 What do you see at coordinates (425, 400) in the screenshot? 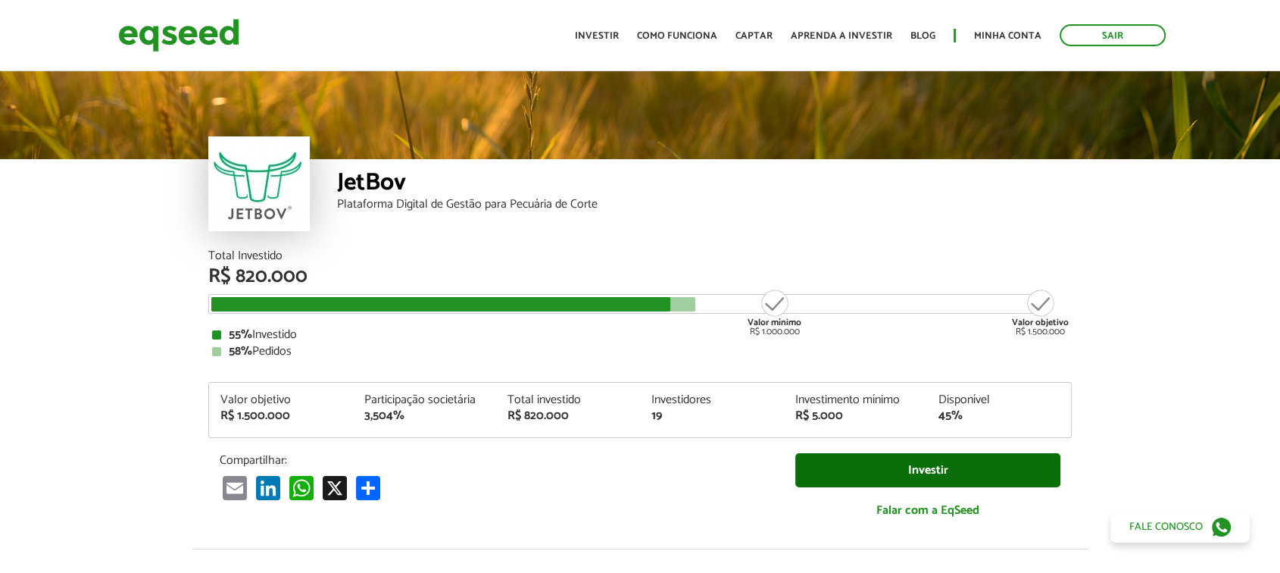
I see `div: Participação societária` at bounding box center [425, 400].